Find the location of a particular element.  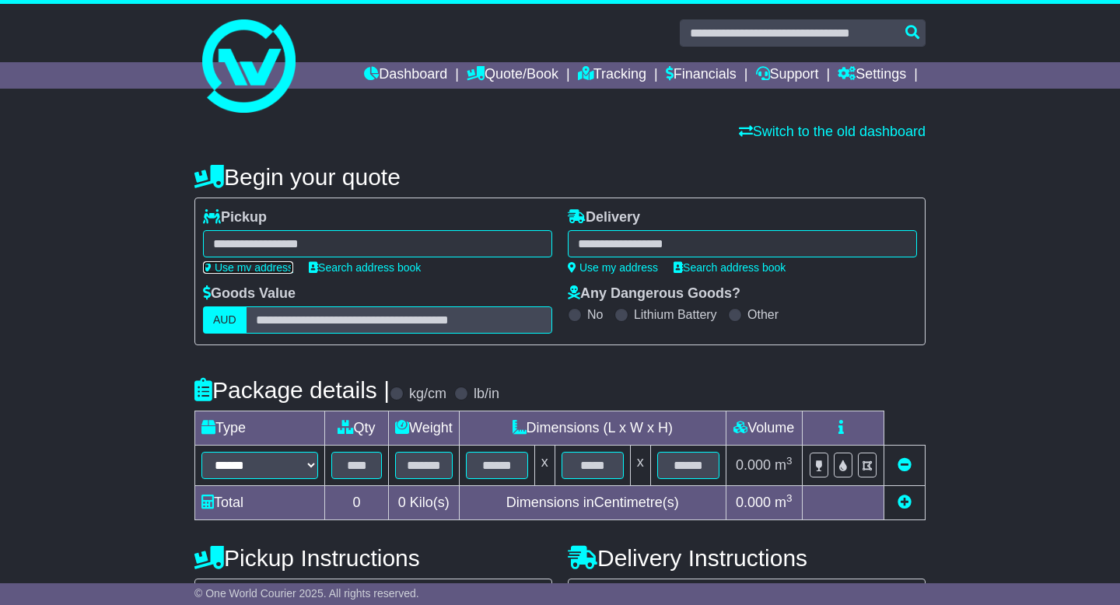

td: Total is located at coordinates (260, 503).